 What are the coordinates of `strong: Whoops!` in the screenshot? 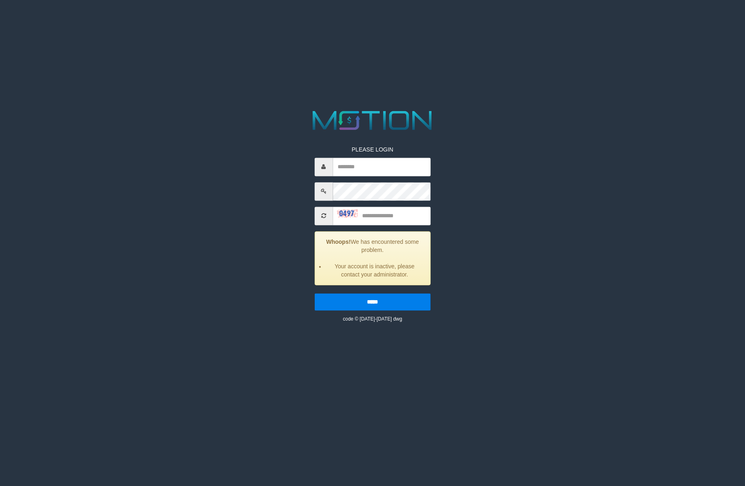 It's located at (338, 242).